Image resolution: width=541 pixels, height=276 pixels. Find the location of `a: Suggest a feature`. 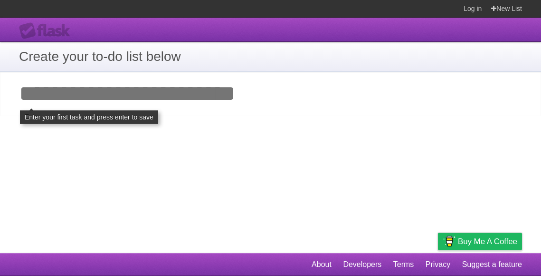

a: Suggest a feature is located at coordinates (493, 264).